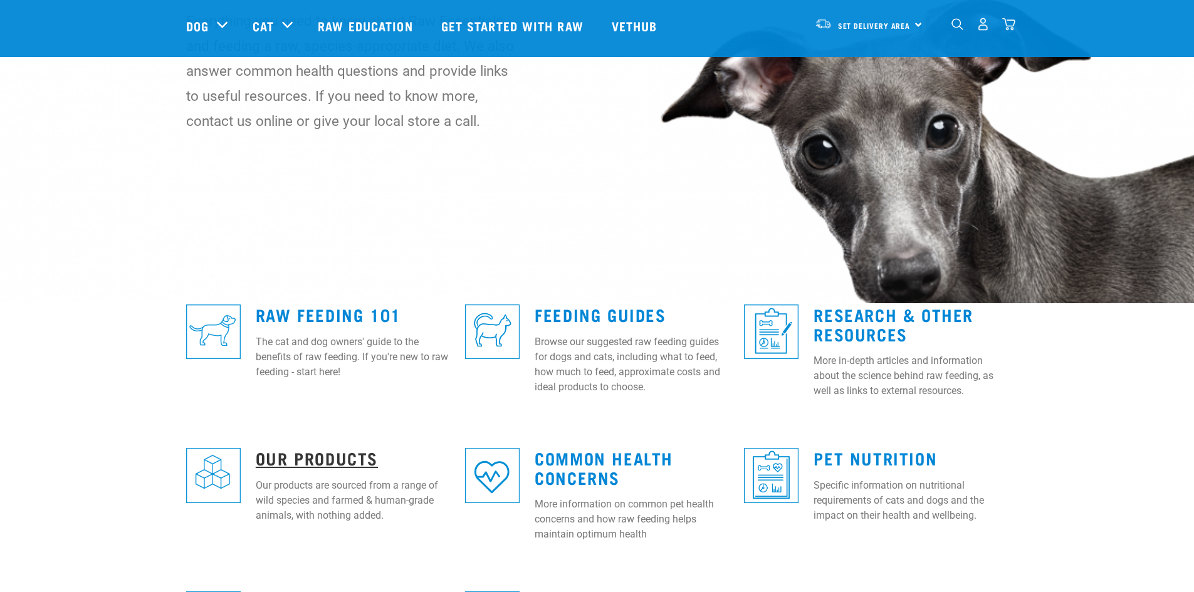  Describe the element at coordinates (875, 458) in the screenshot. I see `a: Pet Nutrition` at that location.